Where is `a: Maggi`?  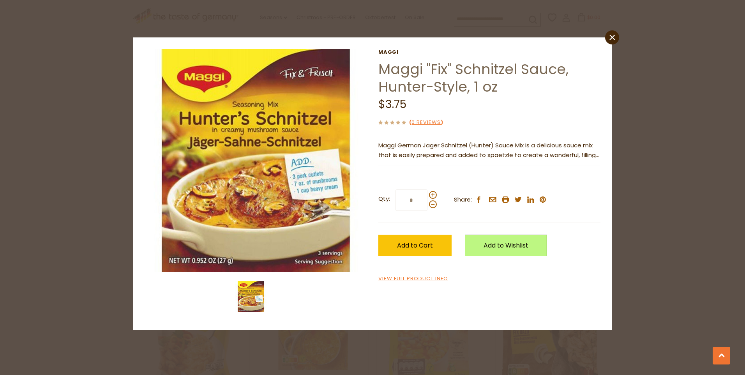
a: Maggi is located at coordinates (490, 52).